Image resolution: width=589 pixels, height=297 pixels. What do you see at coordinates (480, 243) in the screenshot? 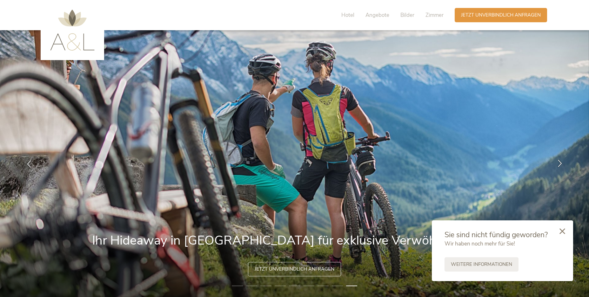
I see `span: Wir haben noch mehr für Sie!` at bounding box center [480, 243].